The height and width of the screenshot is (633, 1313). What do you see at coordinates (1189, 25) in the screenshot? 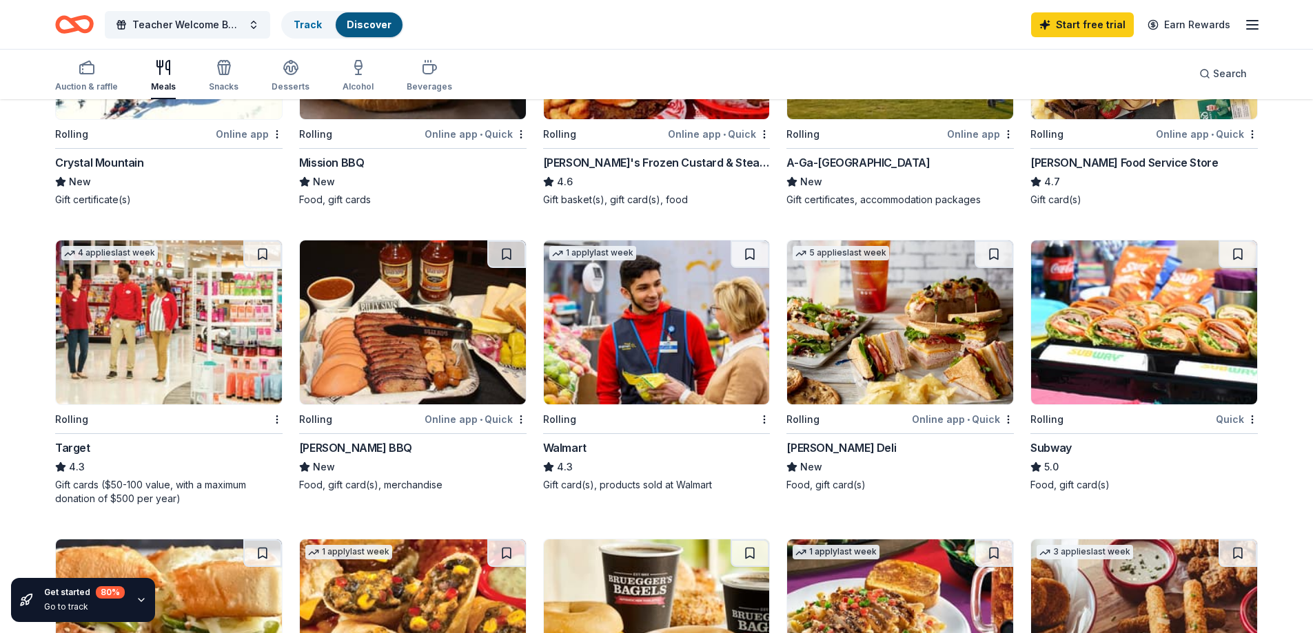
I see `a: Earn Rewards` at bounding box center [1189, 25].